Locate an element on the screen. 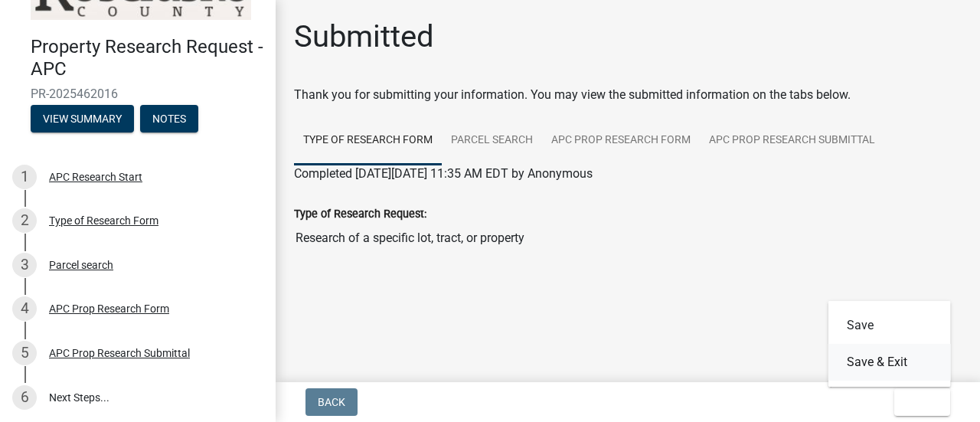 This screenshot has height=422, width=980. h4: Property Research Request - APC is located at coordinates (147, 58).